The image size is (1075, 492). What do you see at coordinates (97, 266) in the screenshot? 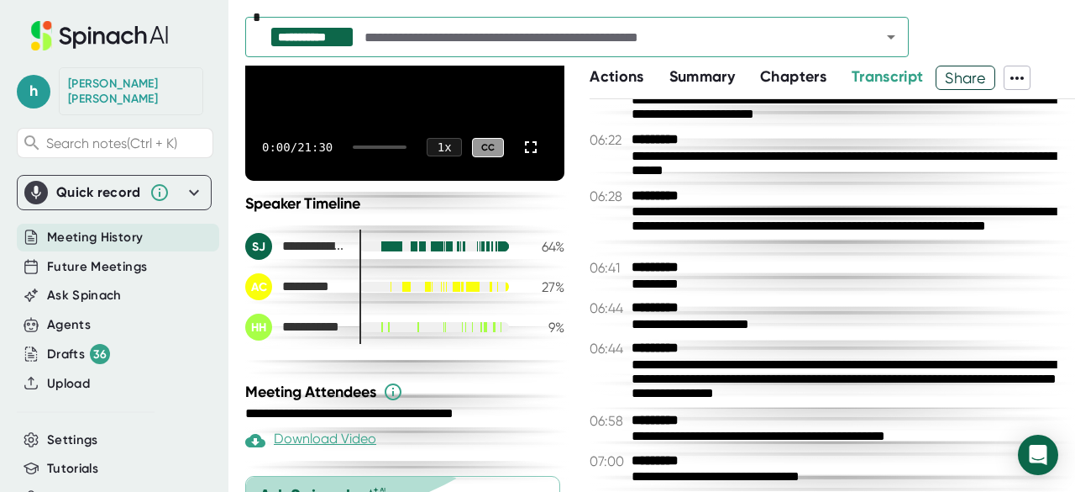
I see `button: Future Meetings` at bounding box center [97, 266].